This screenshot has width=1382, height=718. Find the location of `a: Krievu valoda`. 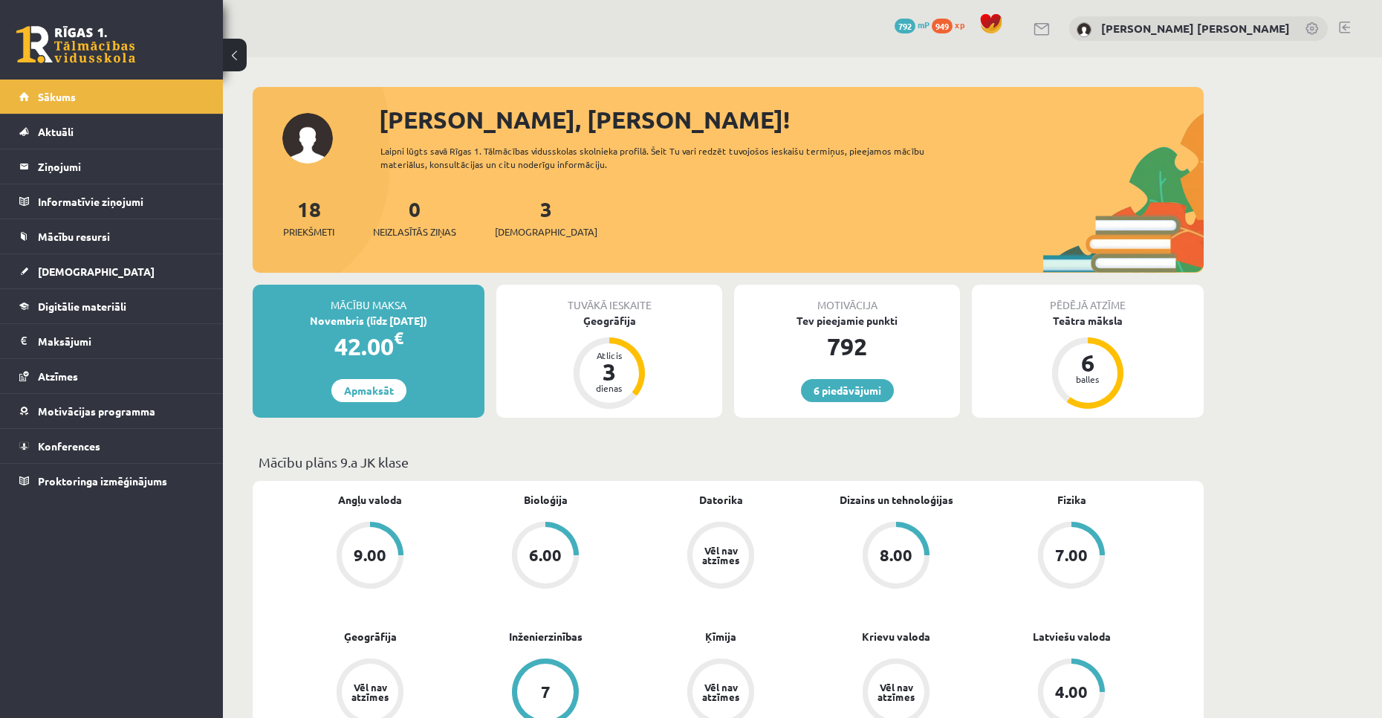

a: Krievu valoda is located at coordinates (896, 636).